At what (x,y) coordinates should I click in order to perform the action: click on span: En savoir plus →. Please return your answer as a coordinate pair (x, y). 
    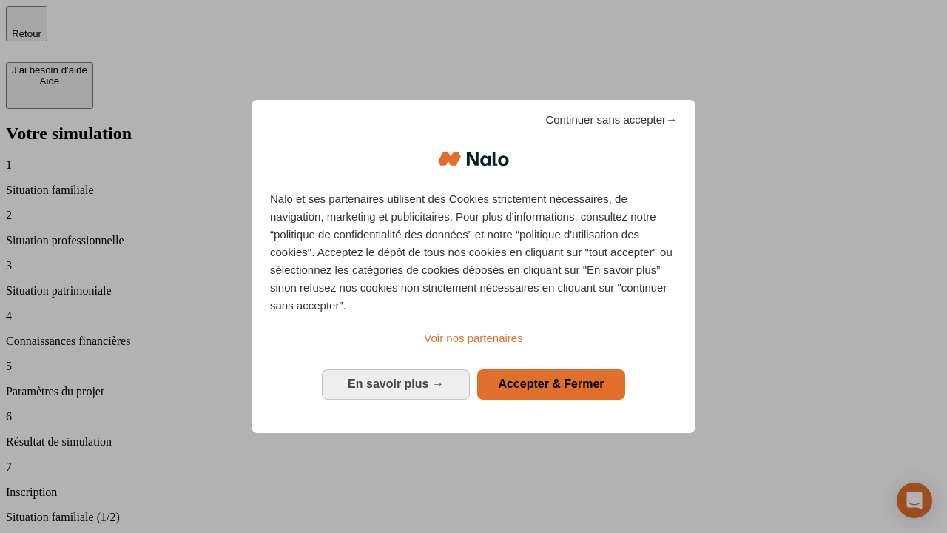
    Looking at the image, I should click on (396, 383).